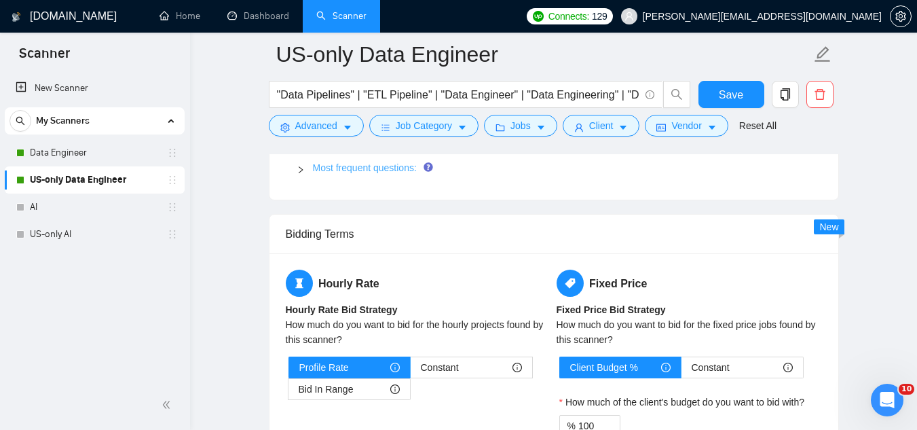 The width and height of the screenshot is (917, 430). I want to click on button: Save, so click(731, 94).